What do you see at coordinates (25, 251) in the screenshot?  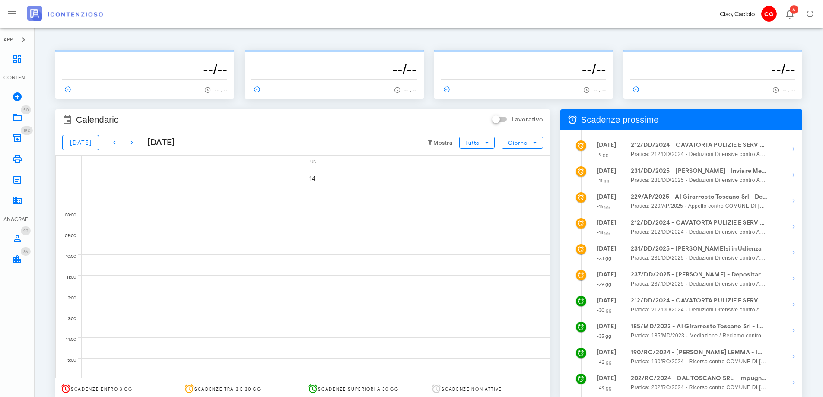 I see `span: 36` at bounding box center [25, 251].